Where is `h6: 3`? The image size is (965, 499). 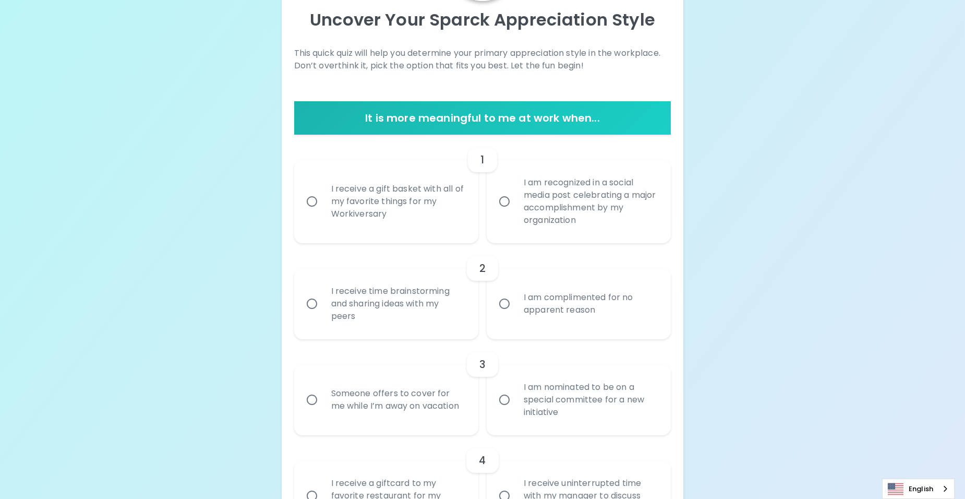 h6: 3 is located at coordinates (482, 364).